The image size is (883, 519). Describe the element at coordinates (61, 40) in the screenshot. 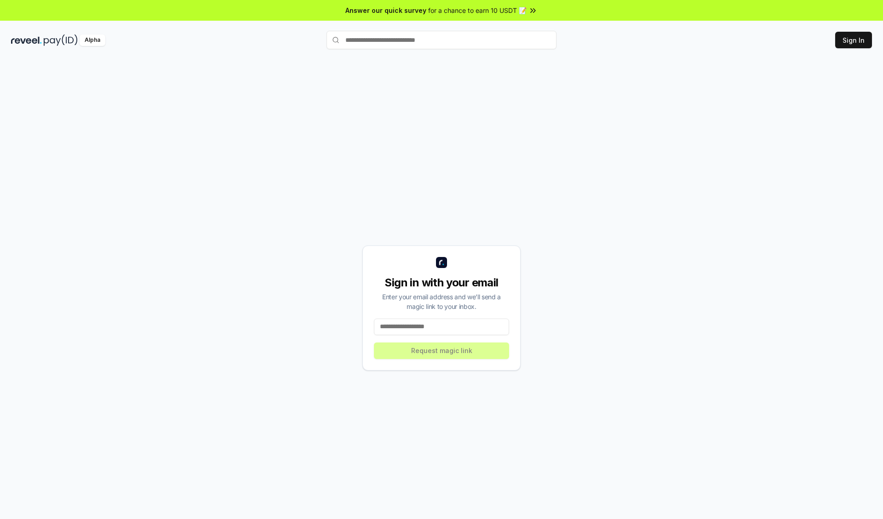

I see `img: pay_id` at that location.